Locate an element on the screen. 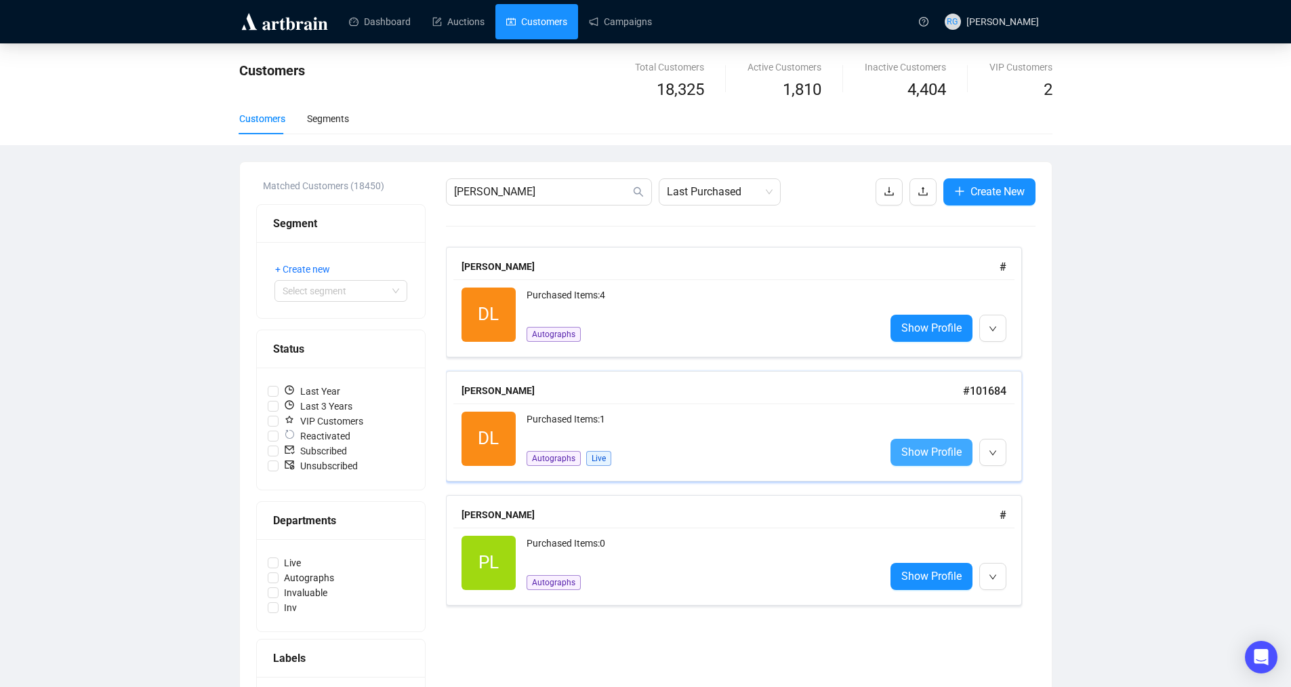 This screenshot has height=687, width=1291. img: logo is located at coordinates (285, 22).